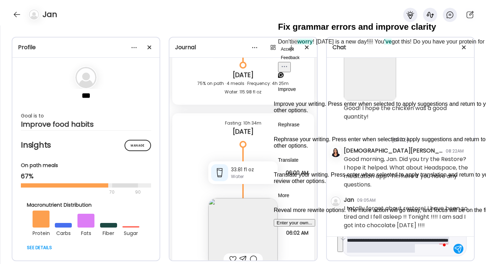 This screenshot has height=264, width=486. I want to click on div: 75% on path · 4 meals · Frequency: 4h 25m Water: 115.98 fl oz, so click(243, 88).